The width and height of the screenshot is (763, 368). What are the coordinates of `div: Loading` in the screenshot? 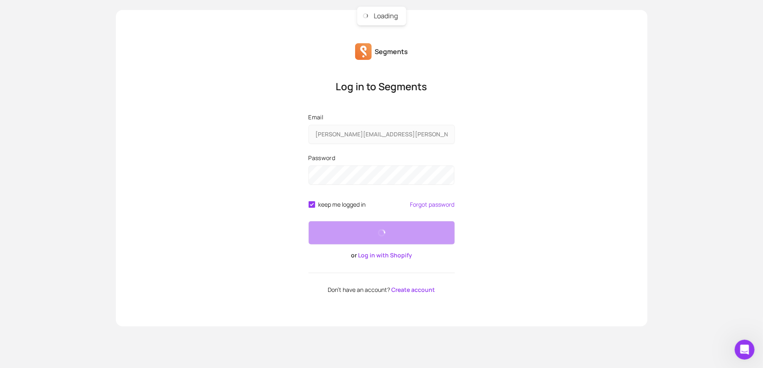 It's located at (386, 16).